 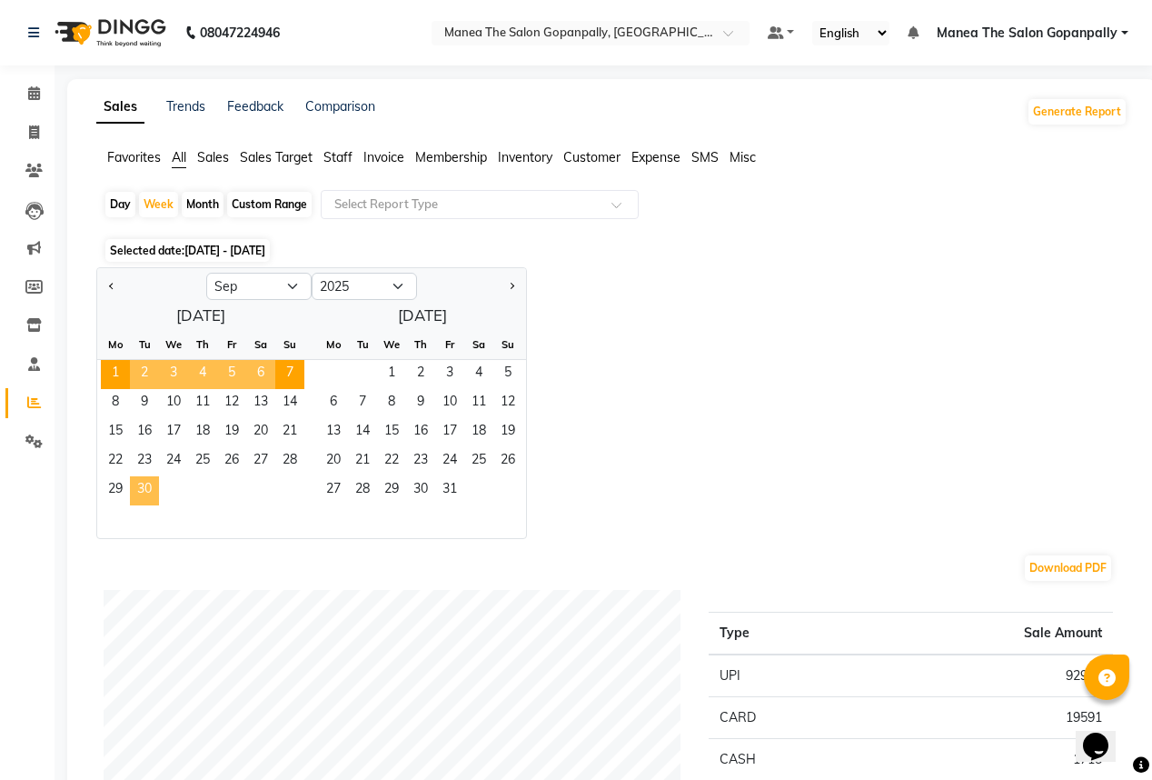 I want to click on span: 9, so click(x=421, y=404).